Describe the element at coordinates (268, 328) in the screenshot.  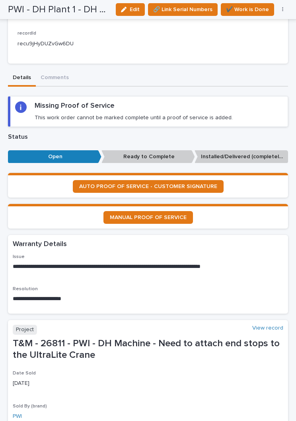
I see `a: View record` at that location.